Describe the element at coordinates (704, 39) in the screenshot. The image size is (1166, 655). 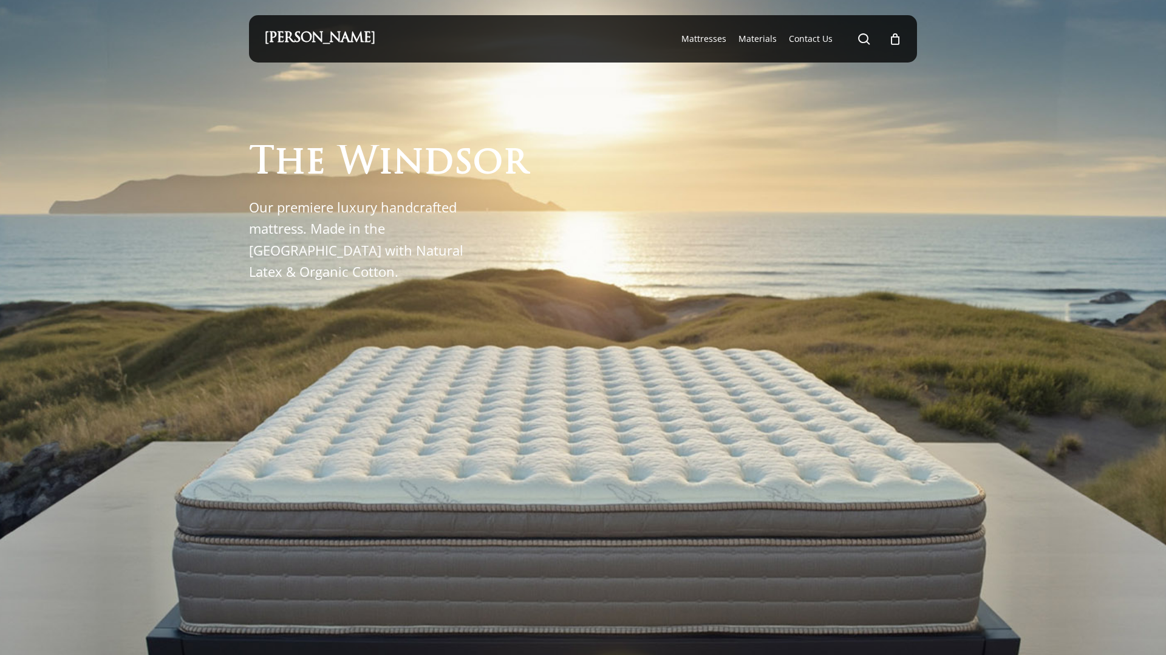
I see `a: Mattresses` at that location.